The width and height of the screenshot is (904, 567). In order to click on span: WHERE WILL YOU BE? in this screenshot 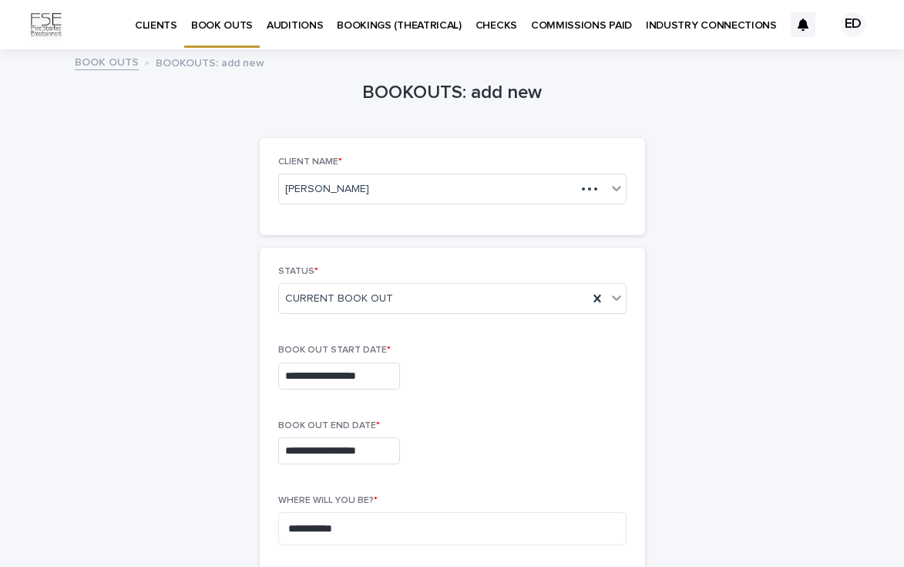, I will do `click(328, 500)`.